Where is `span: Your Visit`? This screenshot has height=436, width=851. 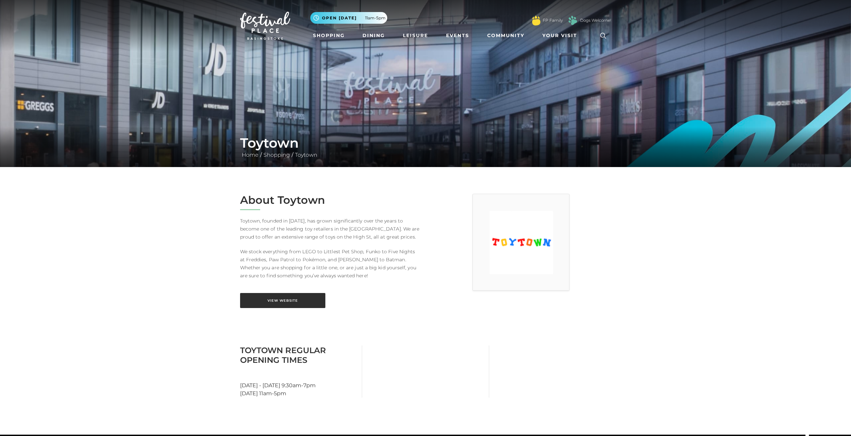
span: Your Visit is located at coordinates (560, 35).